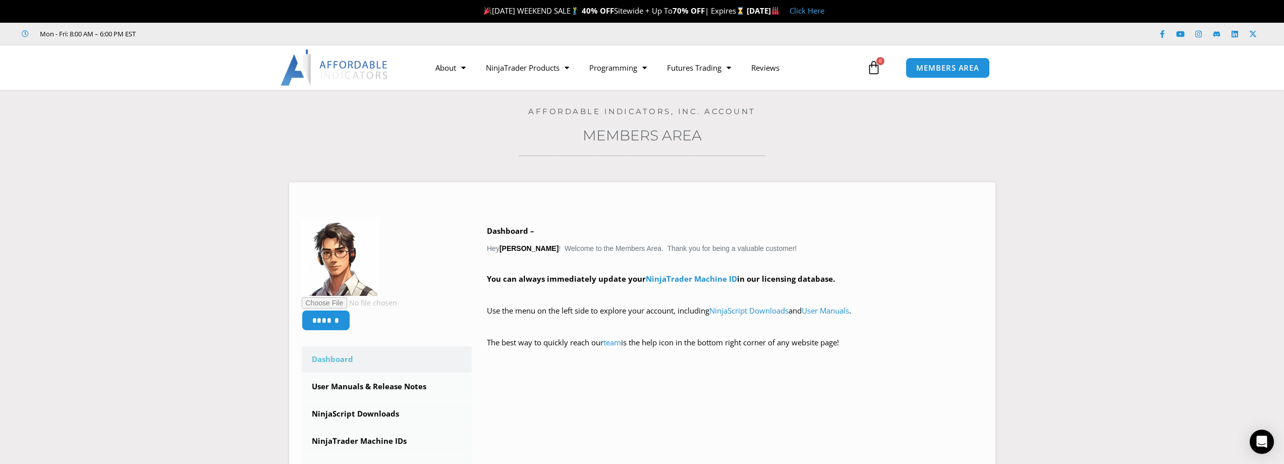  I want to click on span: MEMBERS AREA, so click(948, 68).